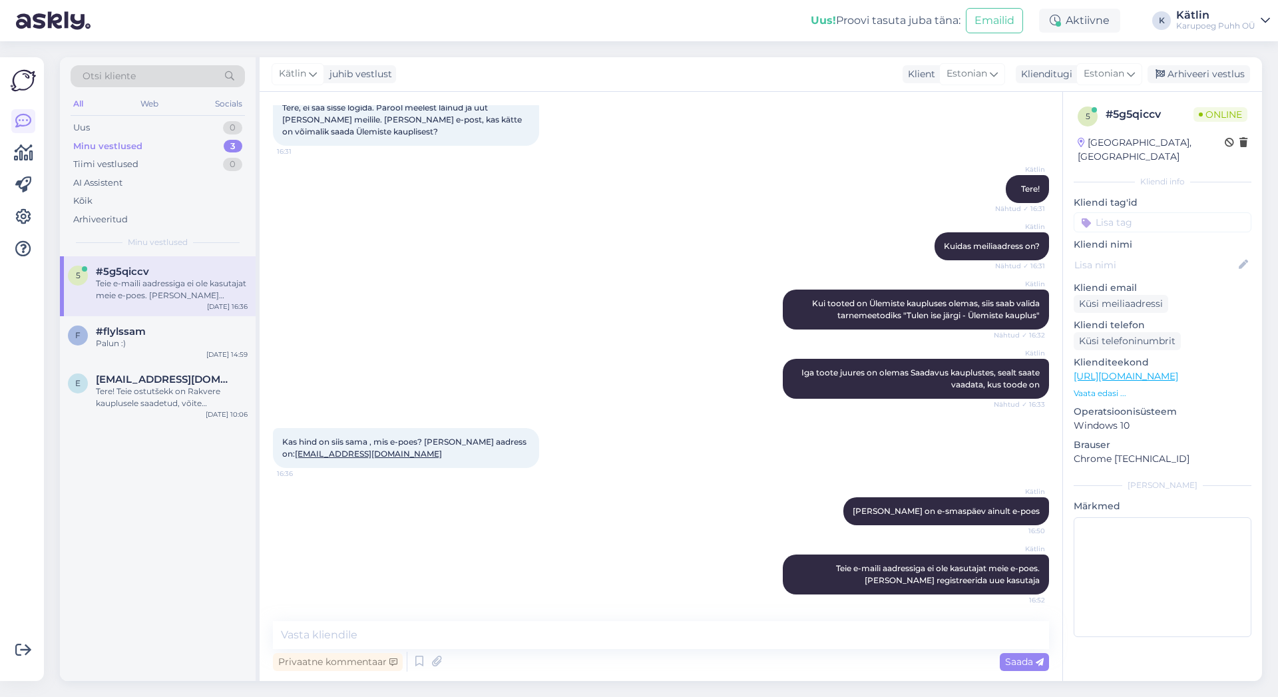  Describe the element at coordinates (1080, 21) in the screenshot. I see `div: Aktiivne` at that location.